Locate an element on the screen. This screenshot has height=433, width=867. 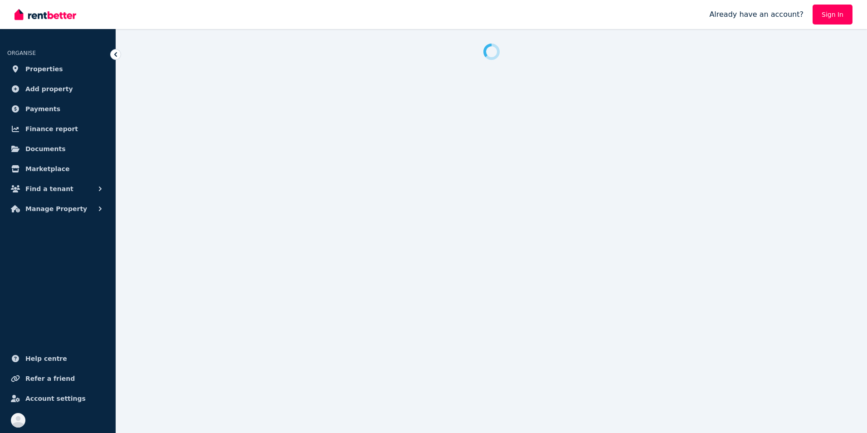
span: Add property is located at coordinates (49, 89).